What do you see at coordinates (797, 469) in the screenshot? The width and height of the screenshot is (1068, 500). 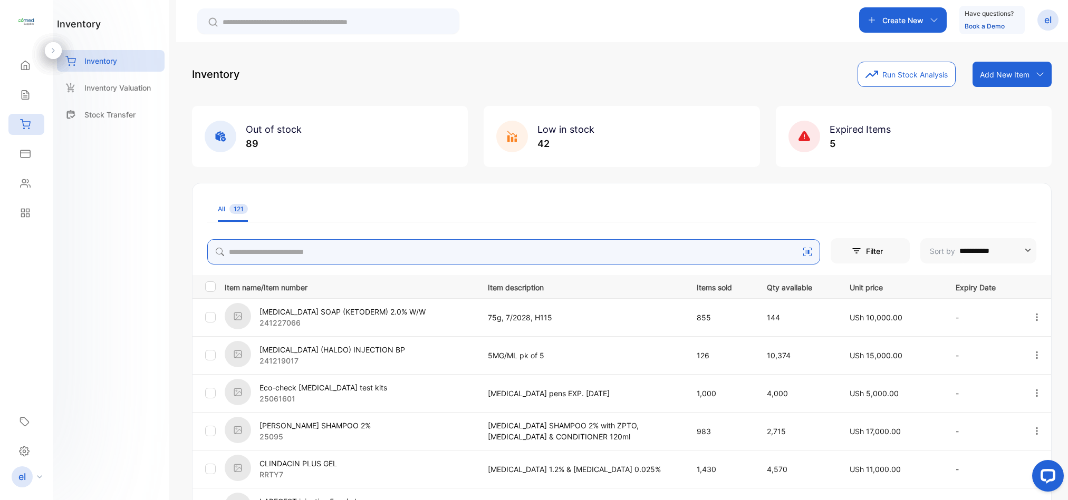 I see `p: 4,570` at bounding box center [797, 469].